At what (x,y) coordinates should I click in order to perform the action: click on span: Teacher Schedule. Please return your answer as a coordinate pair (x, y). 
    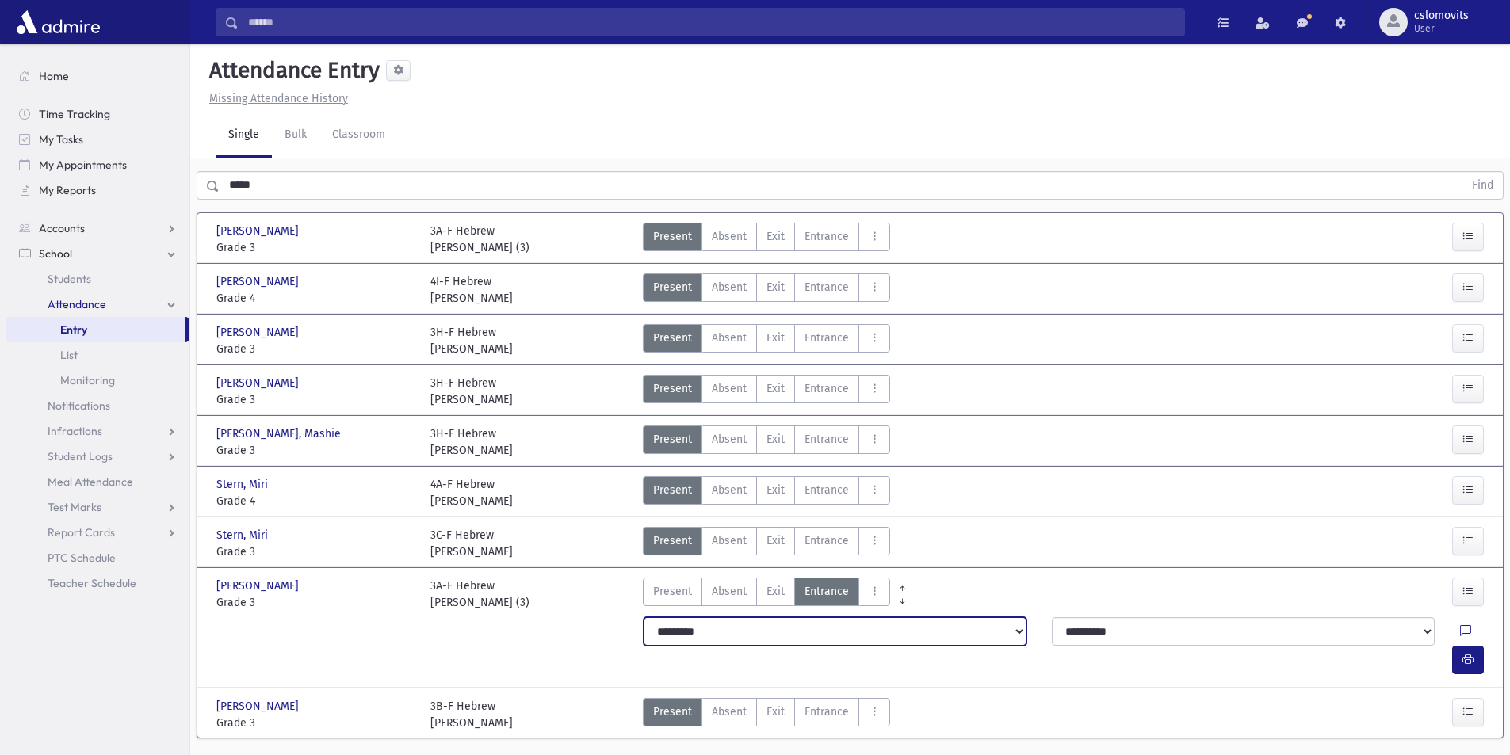
    Looking at the image, I should click on (92, 583).